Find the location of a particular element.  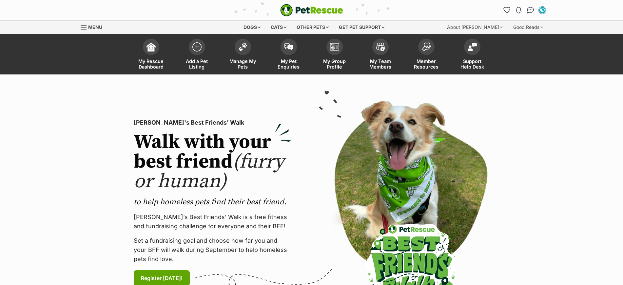

button: Notifications is located at coordinates (519, 10).